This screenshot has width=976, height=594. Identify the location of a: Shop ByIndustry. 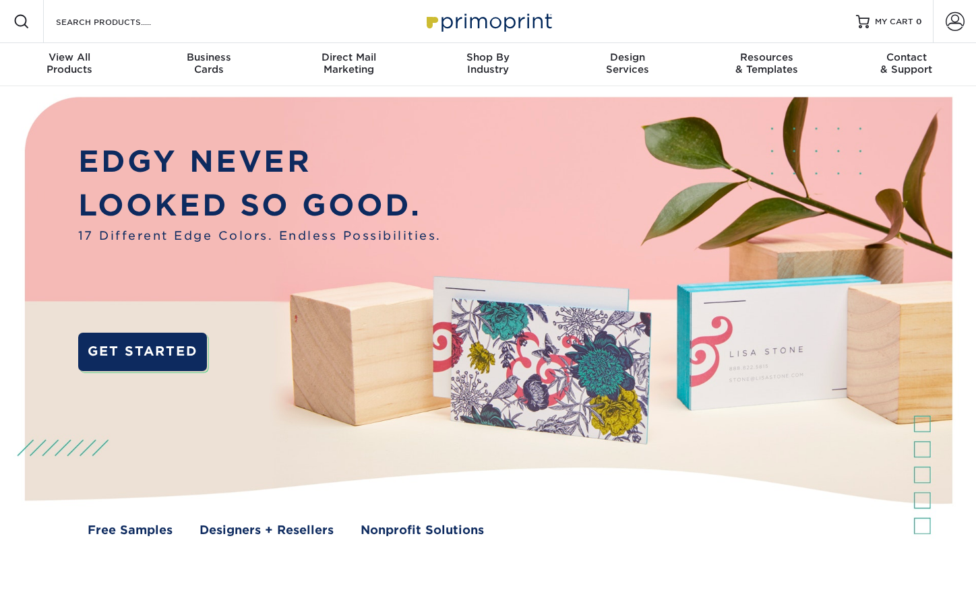
(488, 65).